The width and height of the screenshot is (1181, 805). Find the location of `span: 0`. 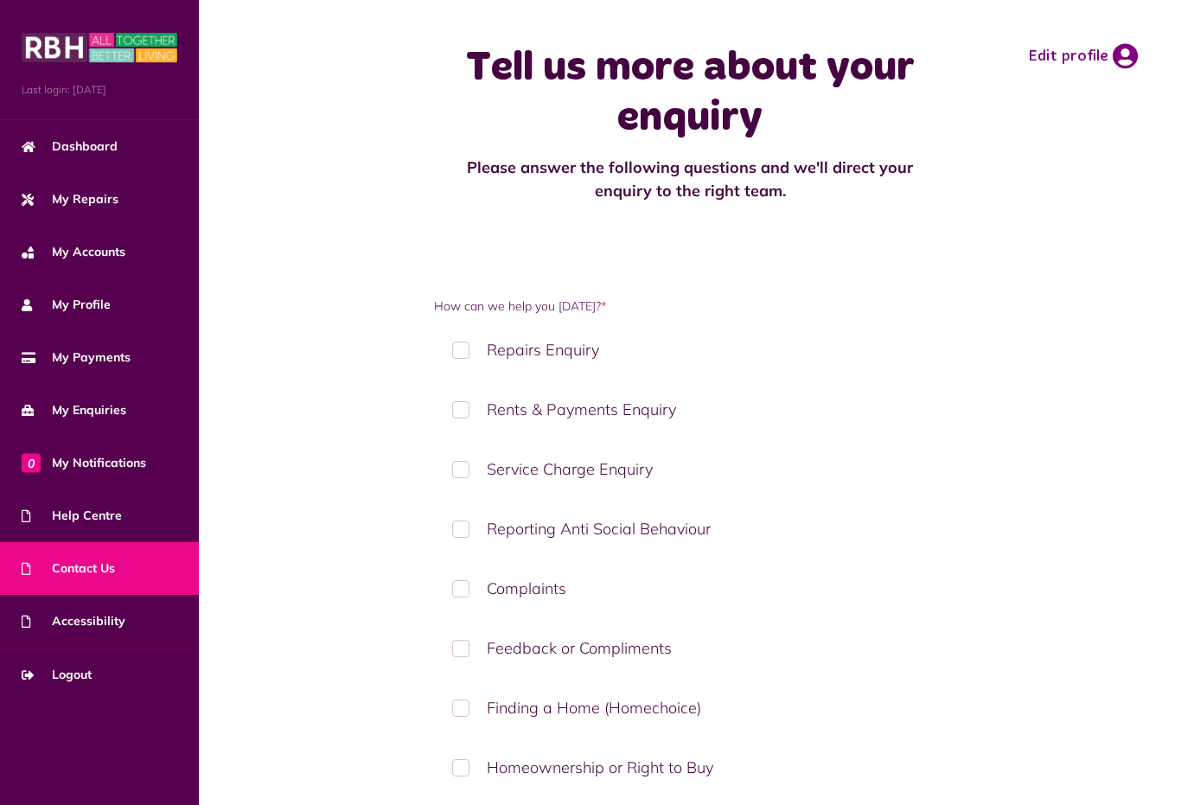

span: 0 is located at coordinates (31, 462).